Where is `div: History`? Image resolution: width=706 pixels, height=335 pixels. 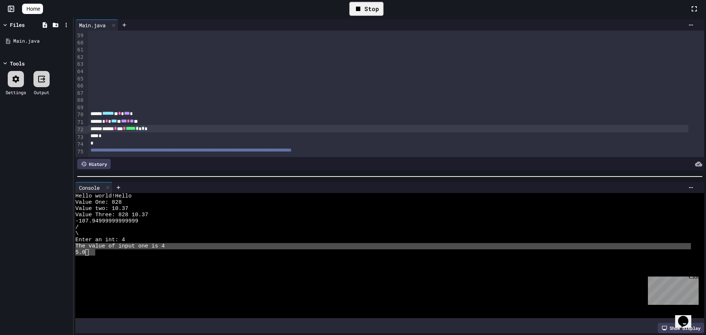 div: History is located at coordinates (94, 164).